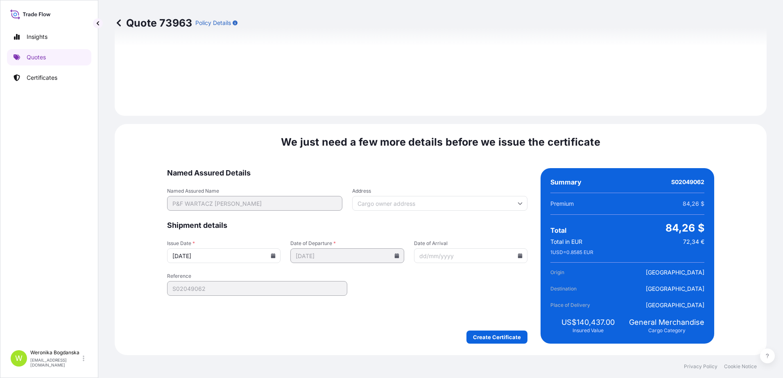 Image resolution: width=783 pixels, height=378 pixels. What do you see at coordinates (701, 367) in the screenshot?
I see `p: Privacy Policy` at bounding box center [701, 367].